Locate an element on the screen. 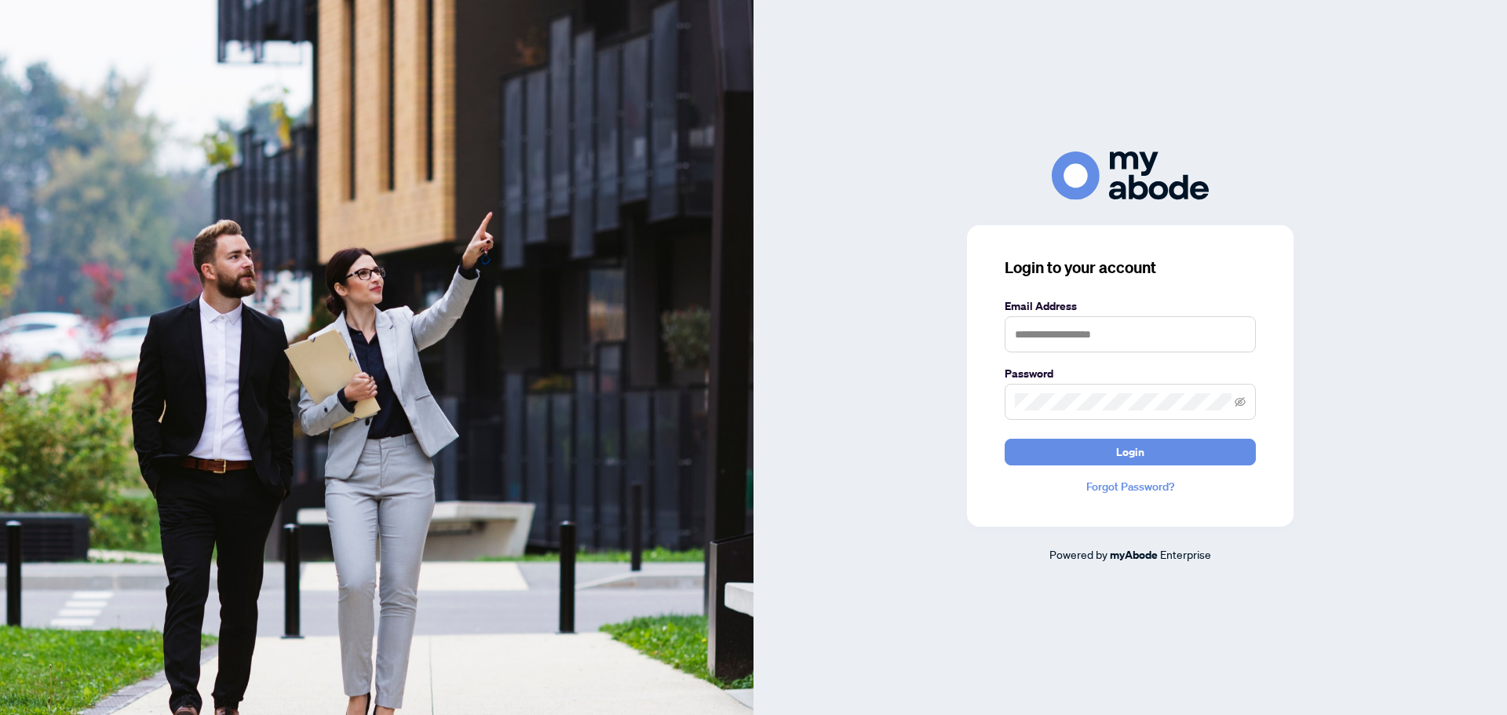 Image resolution: width=1507 pixels, height=715 pixels. span: eye-invisible is located at coordinates (1240, 402).